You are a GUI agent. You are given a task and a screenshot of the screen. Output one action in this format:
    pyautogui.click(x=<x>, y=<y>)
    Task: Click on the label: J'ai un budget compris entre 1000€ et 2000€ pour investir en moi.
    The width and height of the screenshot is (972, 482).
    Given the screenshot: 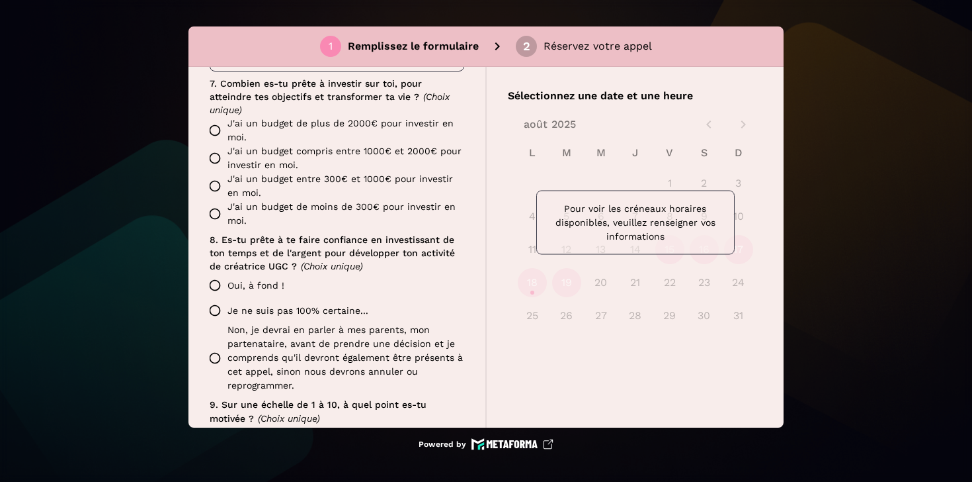 What is the action you would take?
    pyautogui.click(x=333, y=158)
    